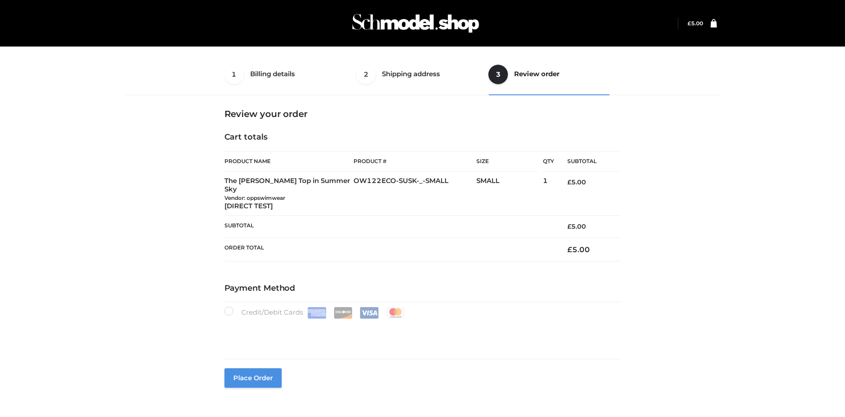  Describe the element at coordinates (507, 161) in the screenshot. I see `th: Size` at that location.